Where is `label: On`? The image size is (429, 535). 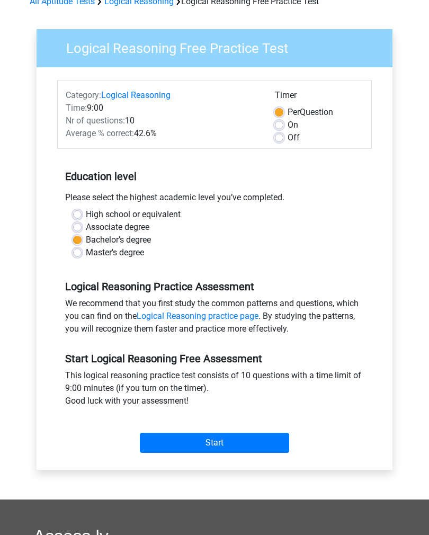
label: On is located at coordinates (293, 126).